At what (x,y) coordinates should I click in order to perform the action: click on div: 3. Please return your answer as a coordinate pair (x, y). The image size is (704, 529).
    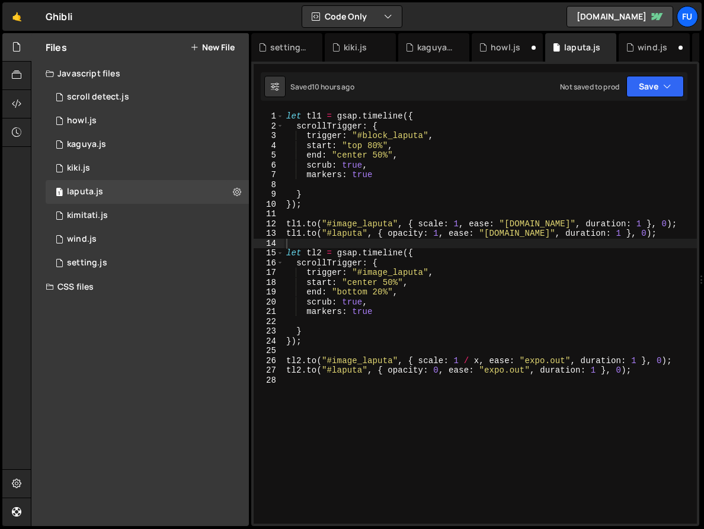
    Looking at the image, I should click on (268, 136).